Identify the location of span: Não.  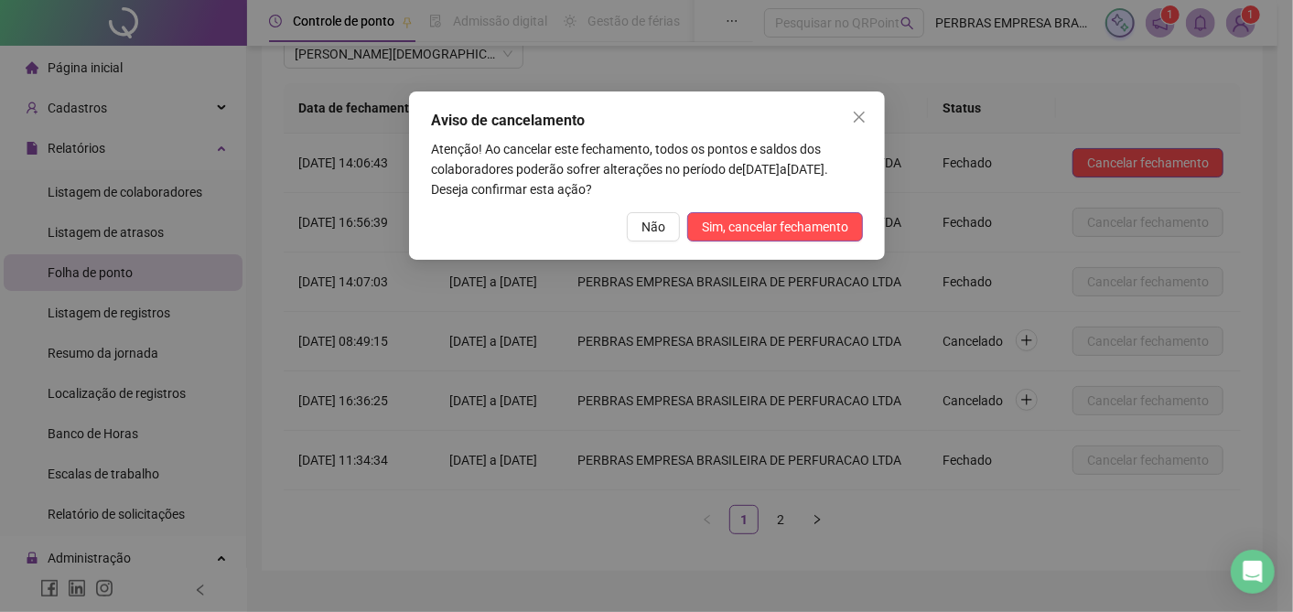
(653, 227).